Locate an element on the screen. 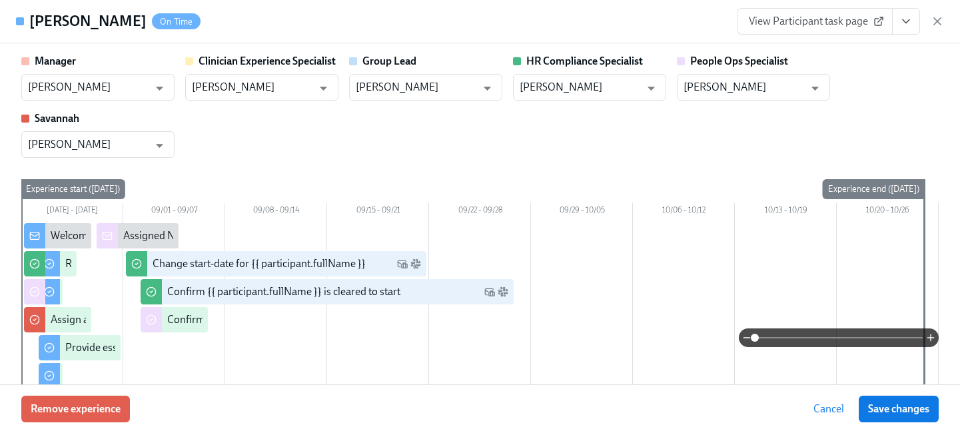 Image resolution: width=960 pixels, height=433 pixels. button: Save changes is located at coordinates (899, 409).